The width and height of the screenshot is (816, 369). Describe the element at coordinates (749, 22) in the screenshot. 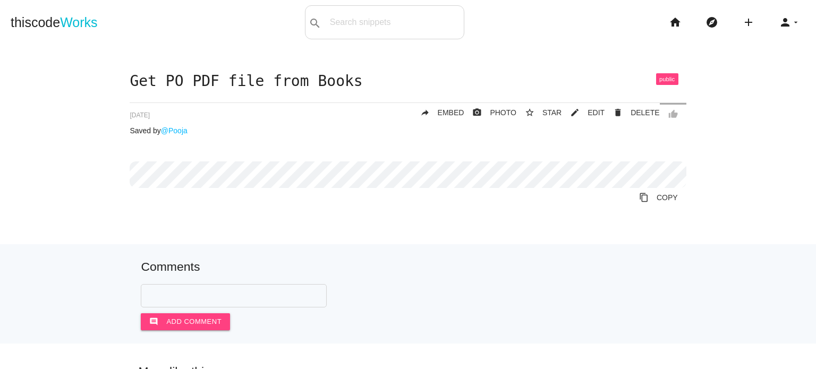

I see `i: add` at that location.